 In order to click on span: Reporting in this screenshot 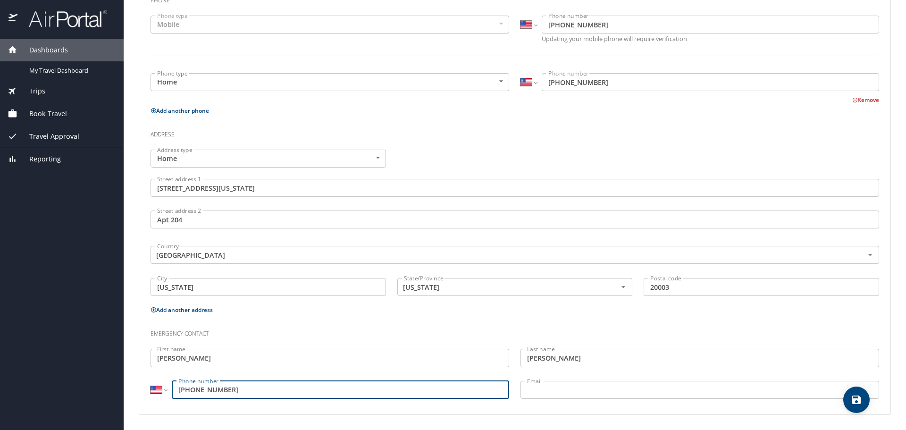, I will do `click(39, 159)`.